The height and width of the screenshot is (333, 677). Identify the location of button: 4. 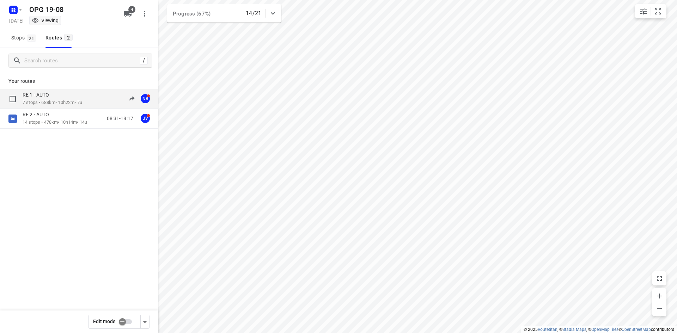
(128, 14).